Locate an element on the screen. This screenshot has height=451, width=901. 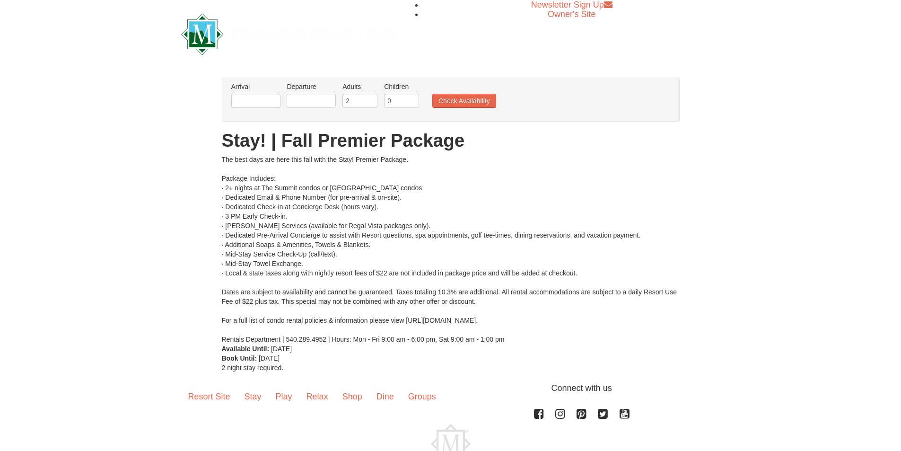
a: Stay is located at coordinates (253, 396).